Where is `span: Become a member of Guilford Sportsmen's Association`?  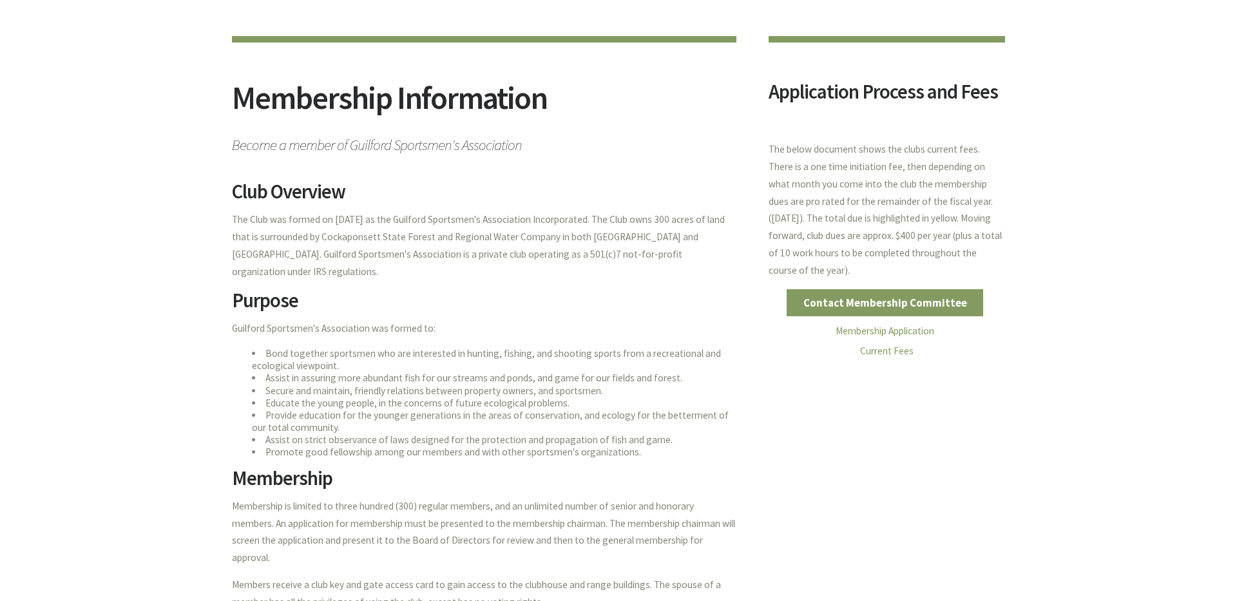
span: Become a member of Guilford Sportsmen's Association is located at coordinates (484, 141).